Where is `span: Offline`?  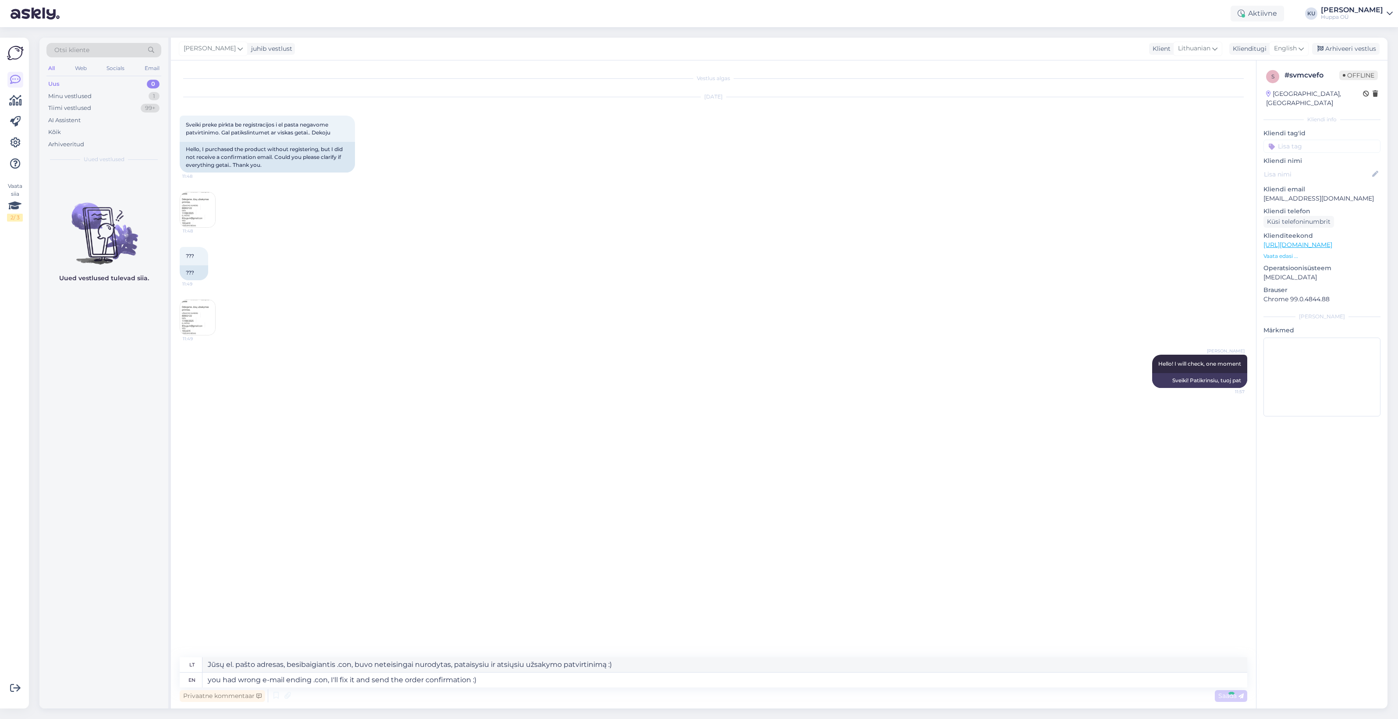 span: Offline is located at coordinates (1358, 75).